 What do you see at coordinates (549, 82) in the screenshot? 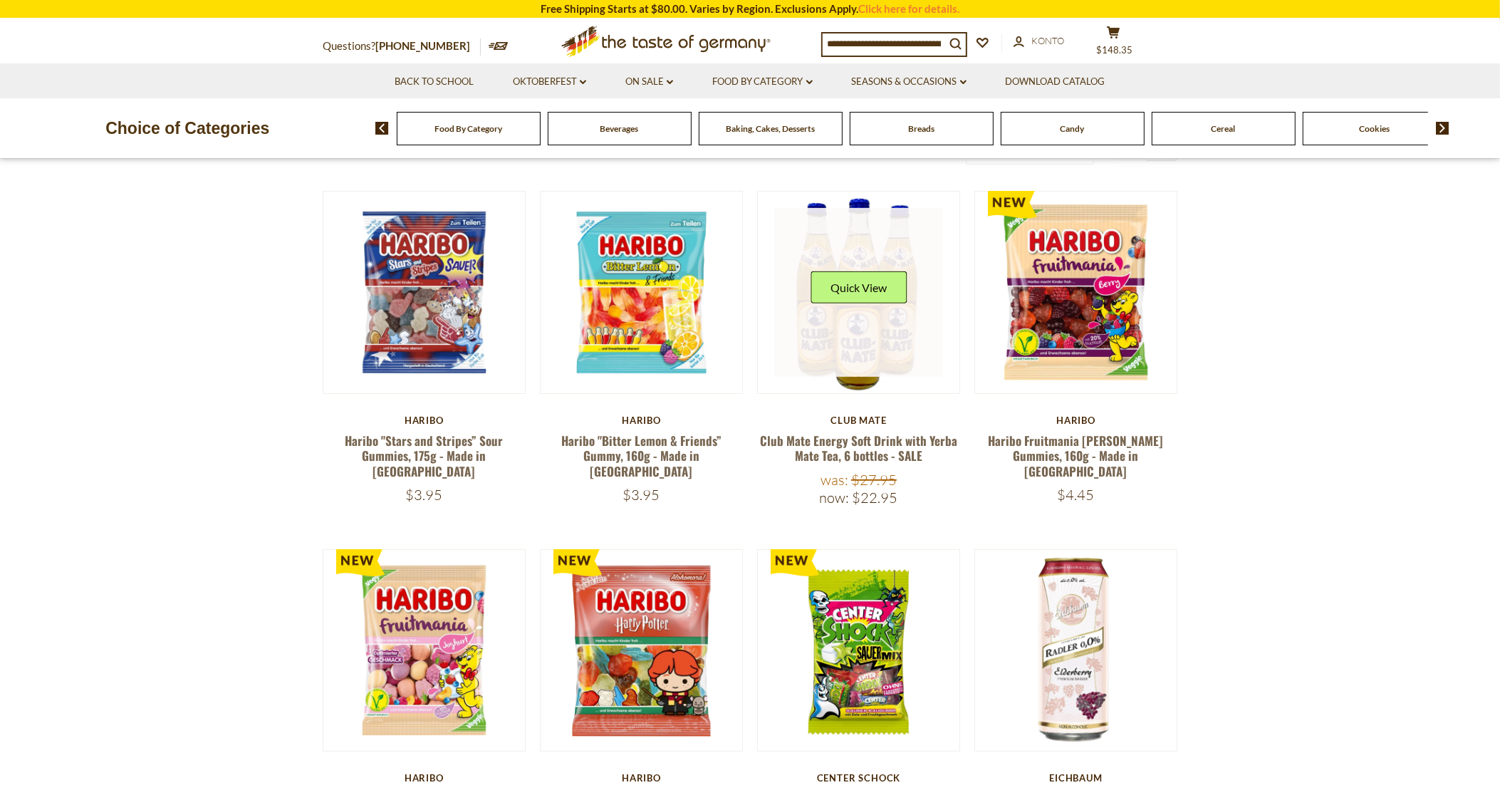
I see `a: Oktoberfest` at bounding box center [549, 82].